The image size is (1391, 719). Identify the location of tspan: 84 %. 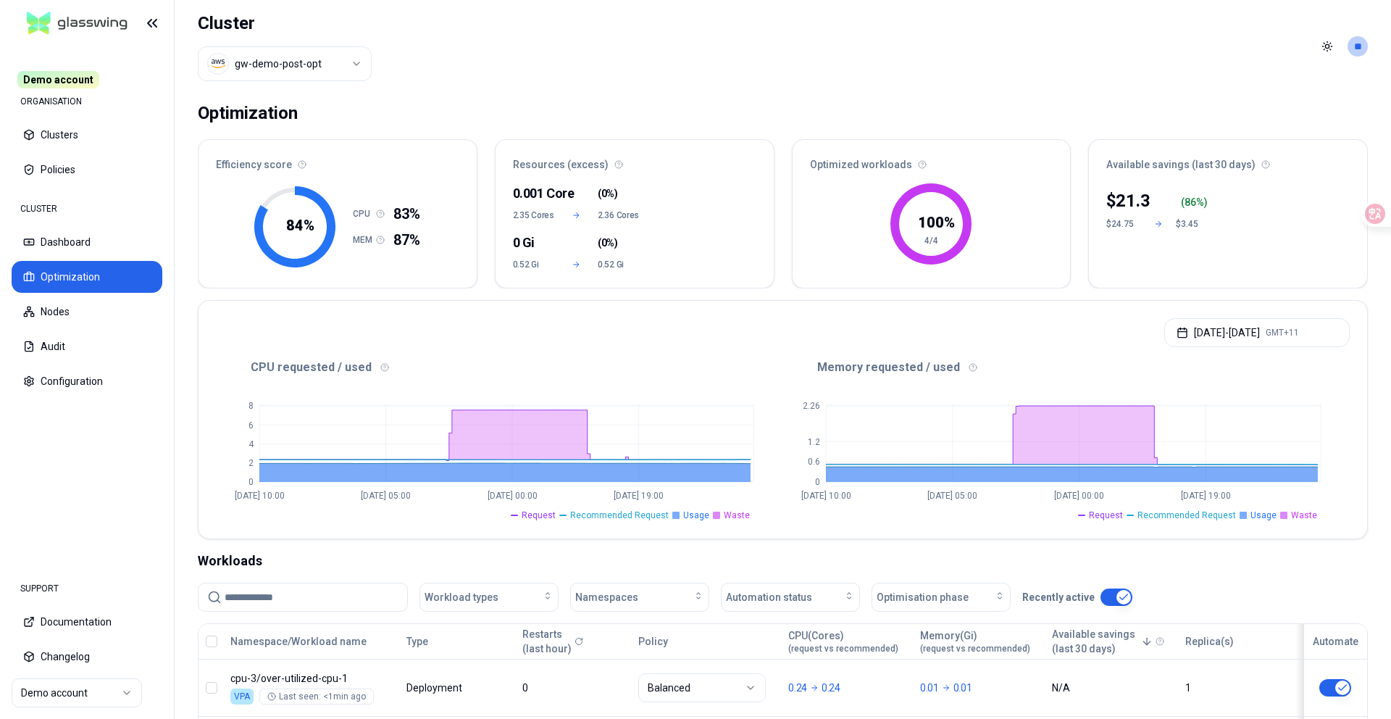
(300, 225).